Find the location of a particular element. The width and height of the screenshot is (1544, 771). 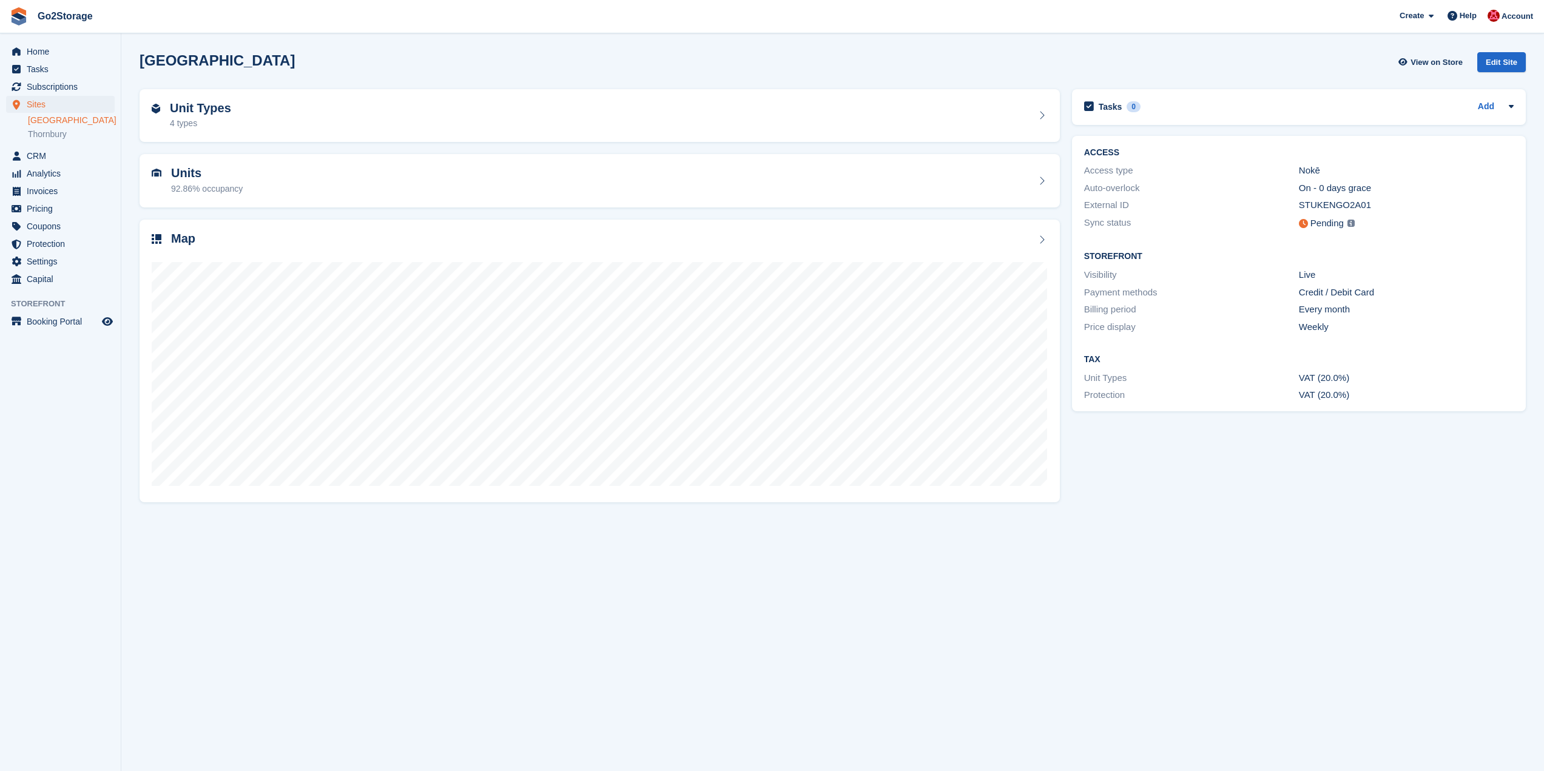

span: Help is located at coordinates (1468, 16).